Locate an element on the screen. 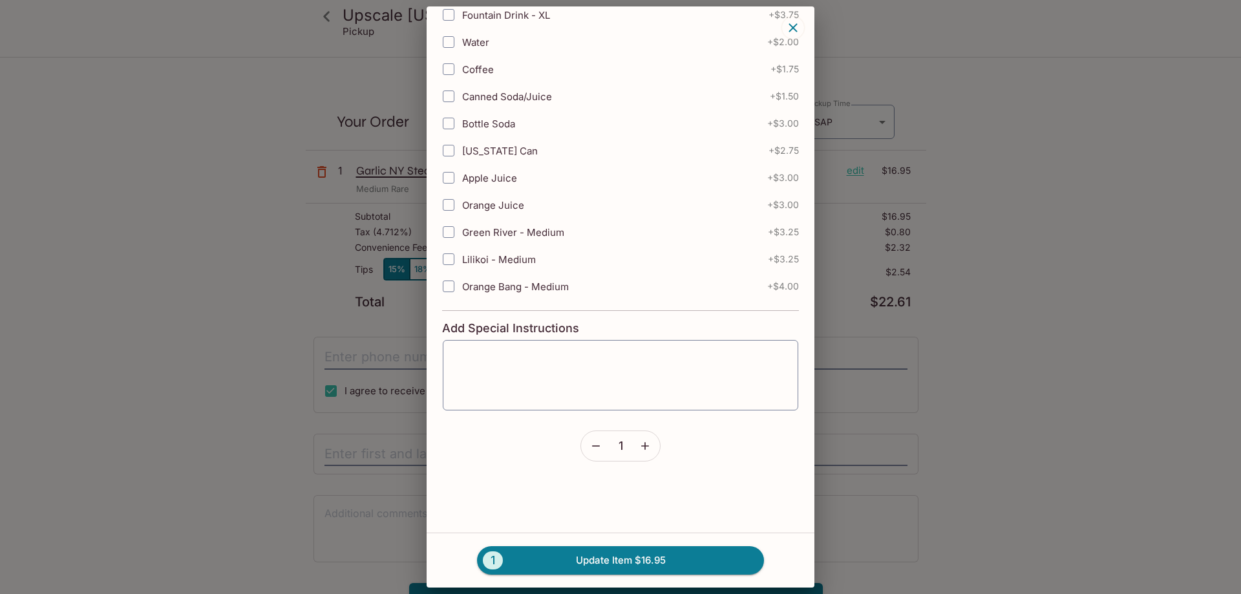 Image resolution: width=1241 pixels, height=594 pixels. span: Green River - Medium is located at coordinates (513, 232).